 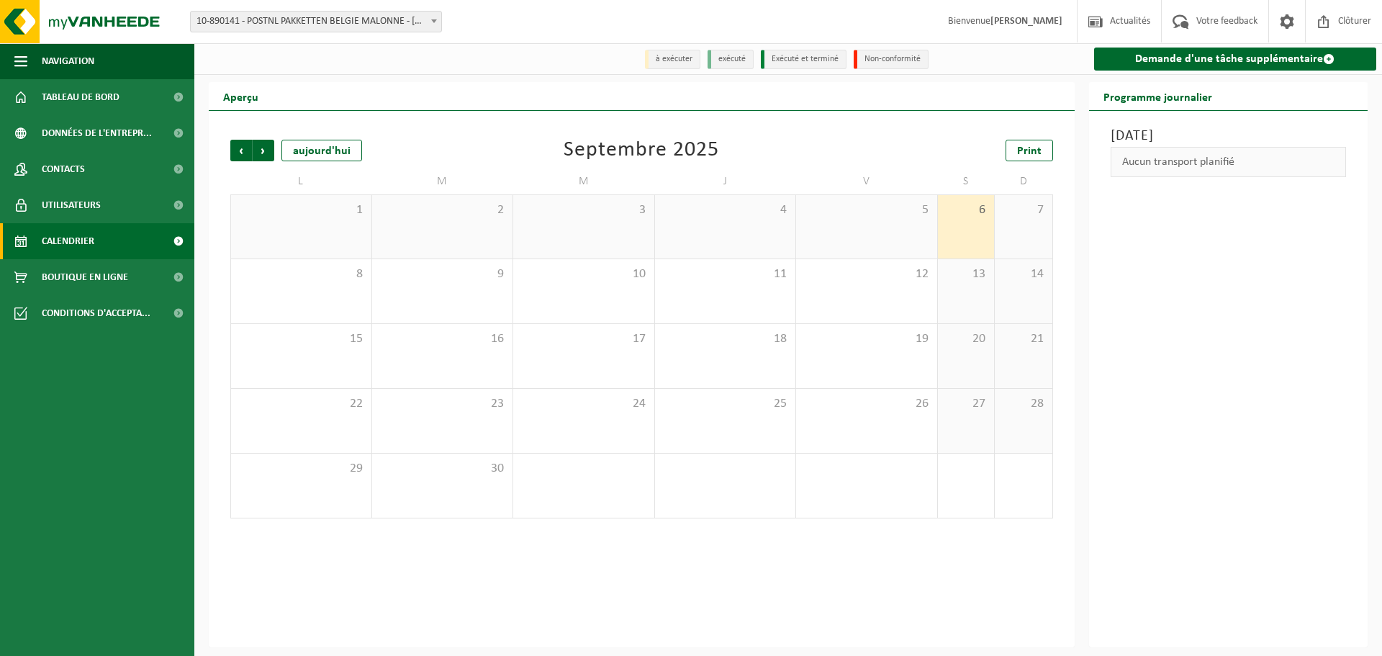 I want to click on span: 14, so click(x=1023, y=274).